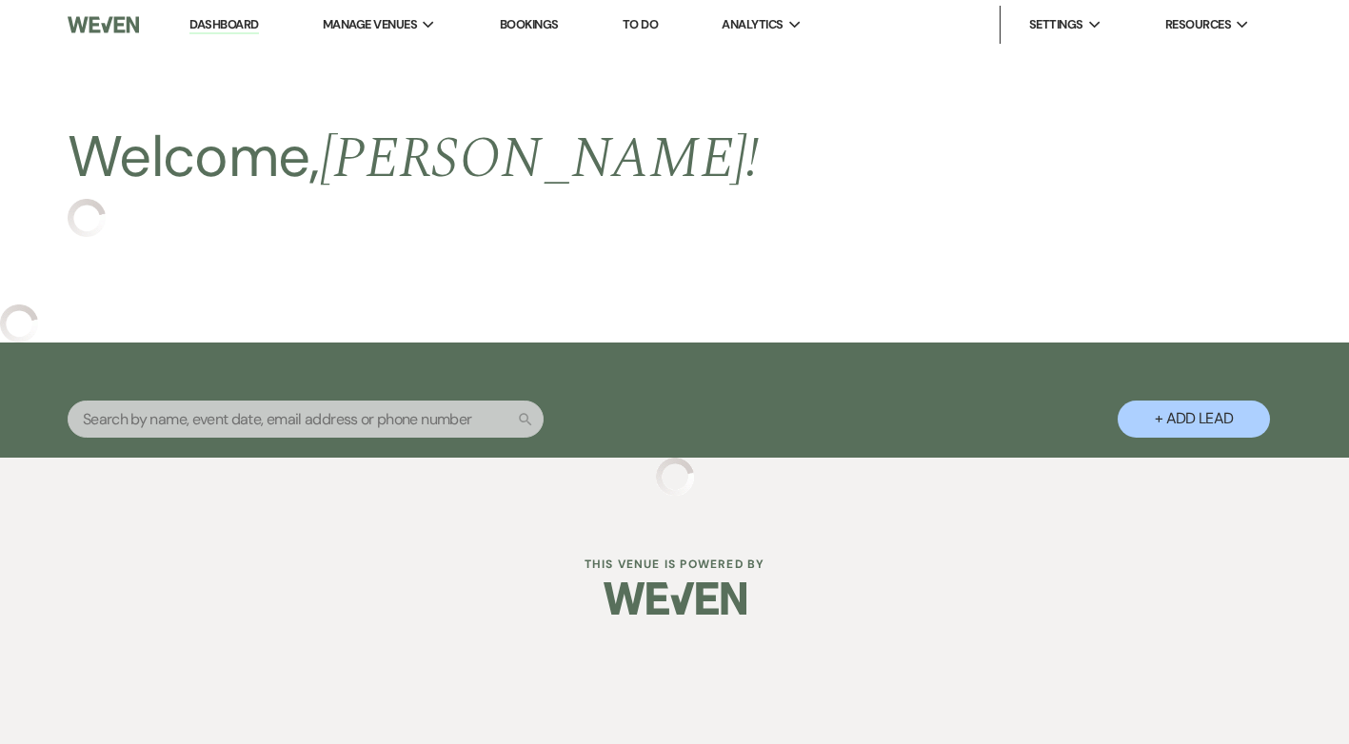  Describe the element at coordinates (413, 158) in the screenshot. I see `h2: Welcome,` at that location.